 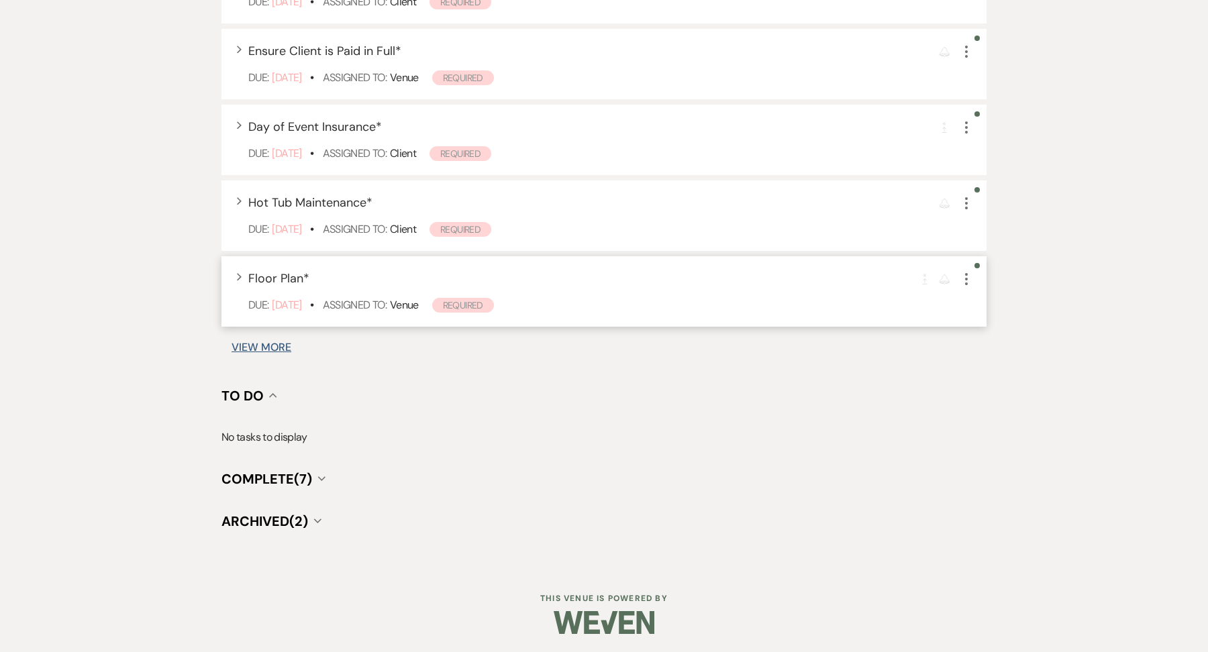 What do you see at coordinates (604, 623) in the screenshot?
I see `img: Weven Logo` at bounding box center [604, 623].